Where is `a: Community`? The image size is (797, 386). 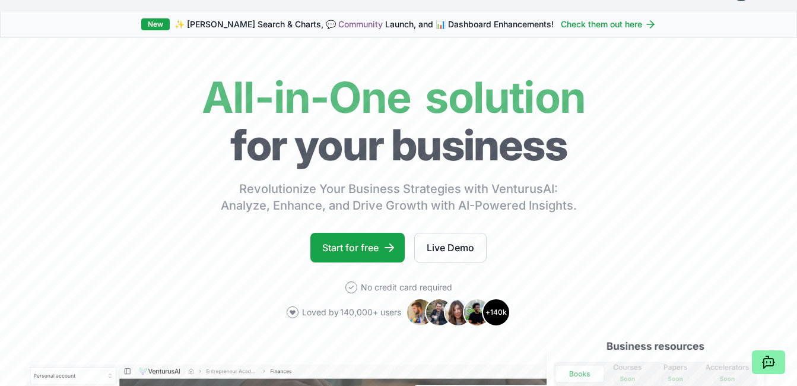
a: Community is located at coordinates (360, 24).